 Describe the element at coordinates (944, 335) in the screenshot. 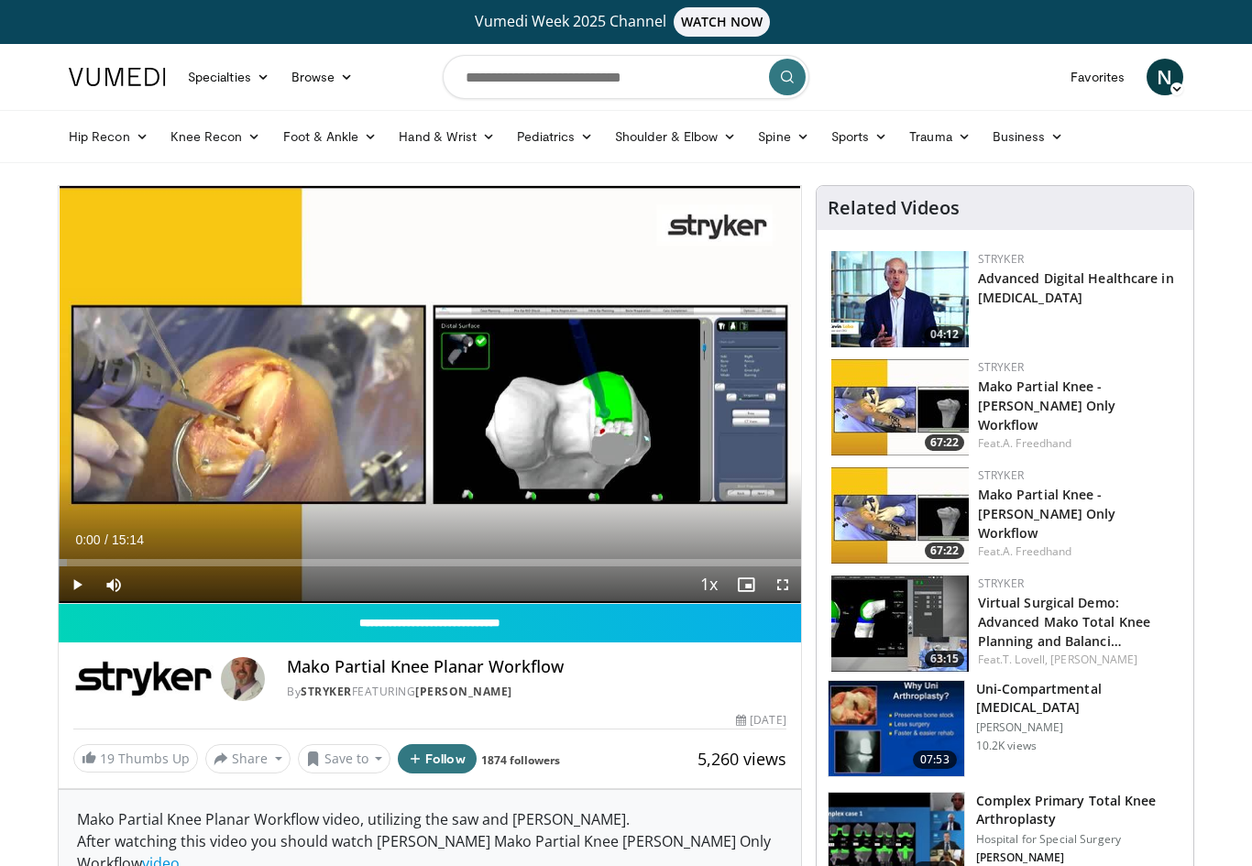

I see `span: 04:12` at that location.